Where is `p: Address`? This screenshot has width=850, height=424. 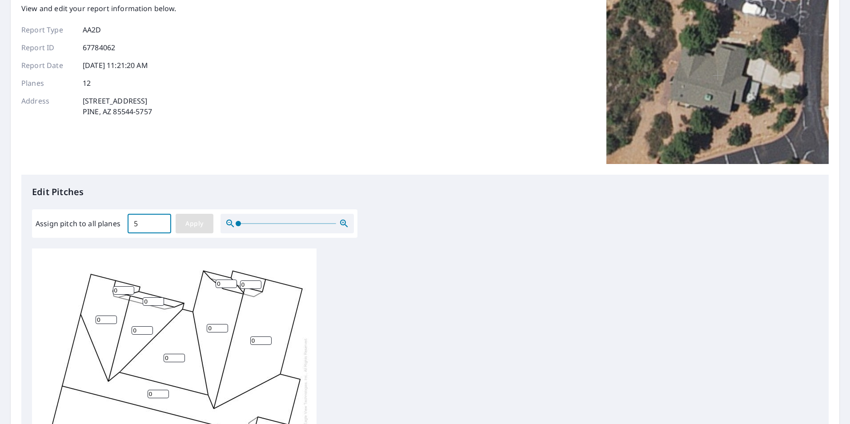
p: Address is located at coordinates (48, 106).